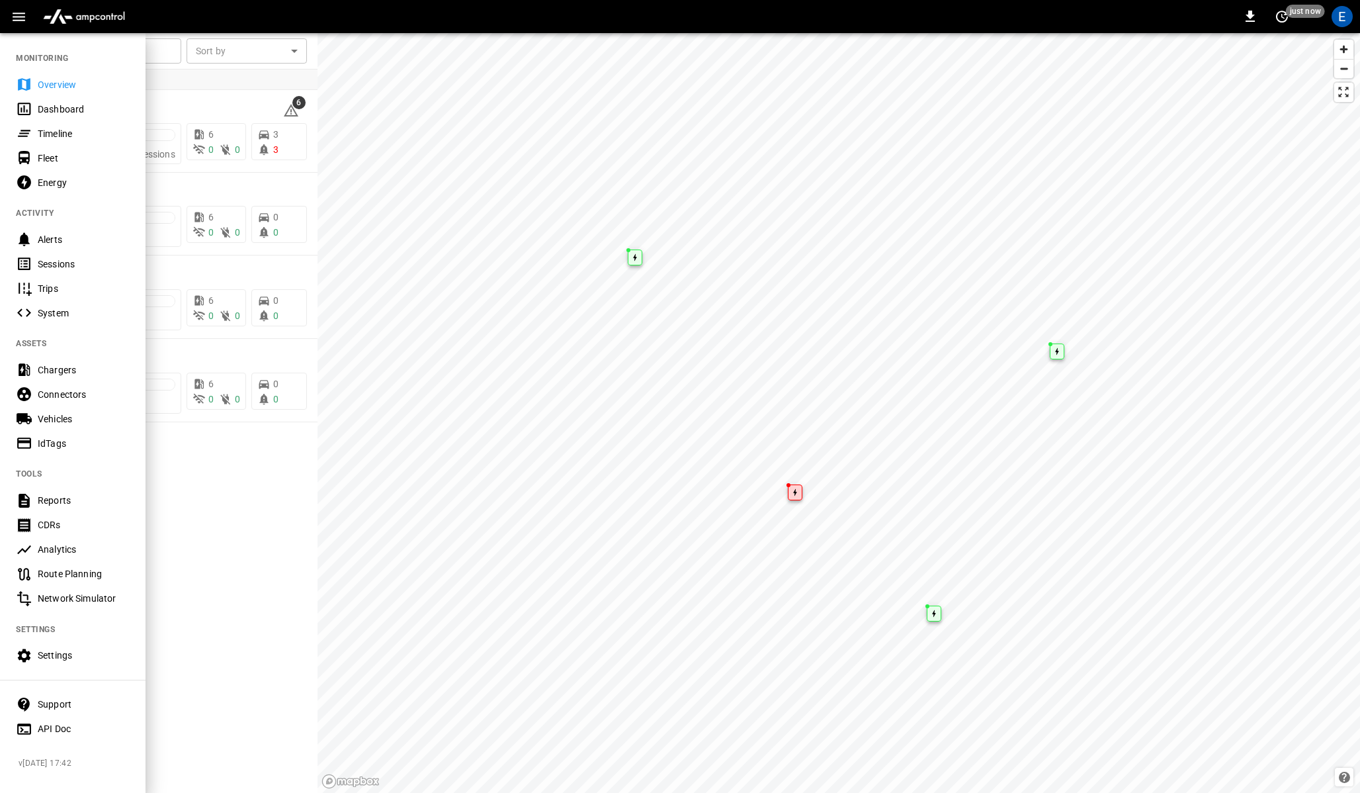  What do you see at coordinates (83, 239) in the screenshot?
I see `div: Alerts` at bounding box center [83, 239].